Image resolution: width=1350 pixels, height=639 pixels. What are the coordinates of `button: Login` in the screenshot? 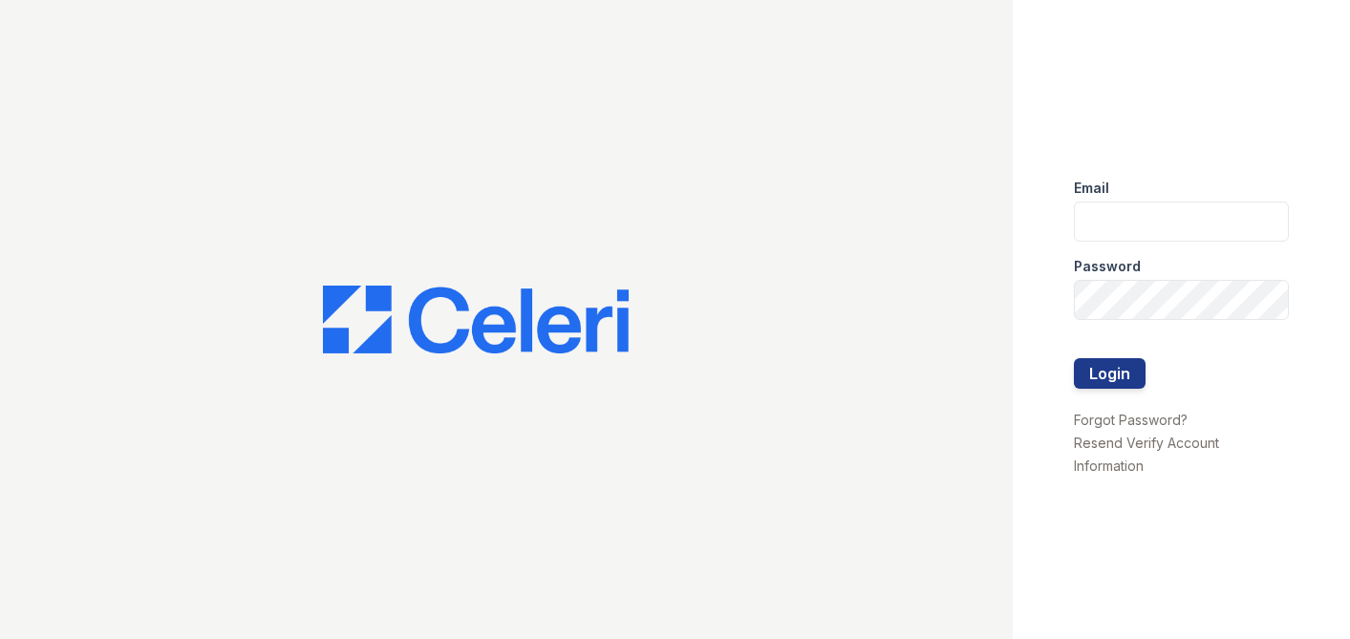 It's located at (1109, 374).